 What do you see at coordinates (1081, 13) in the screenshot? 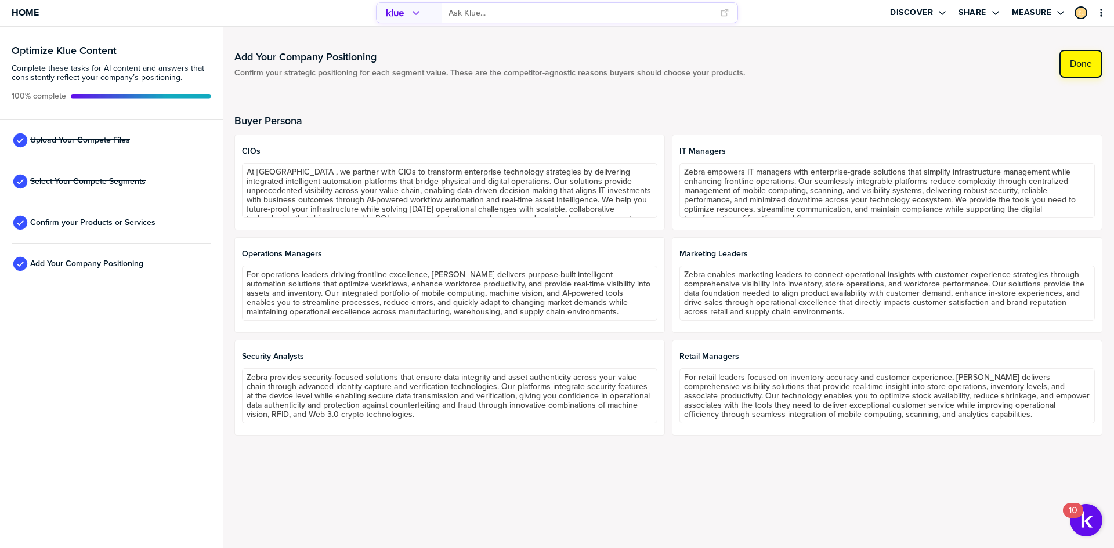
I see `a: Edit Profile` at bounding box center [1081, 13].